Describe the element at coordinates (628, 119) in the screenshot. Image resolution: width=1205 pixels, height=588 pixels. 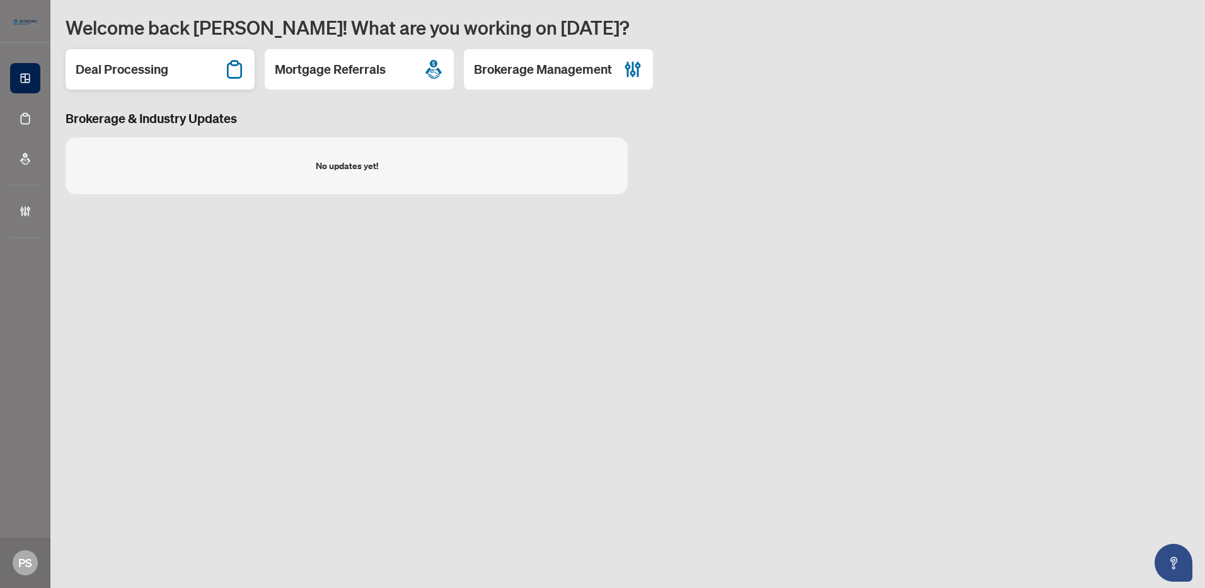
I see `h3: Brokerage & Industry Updates` at that location.